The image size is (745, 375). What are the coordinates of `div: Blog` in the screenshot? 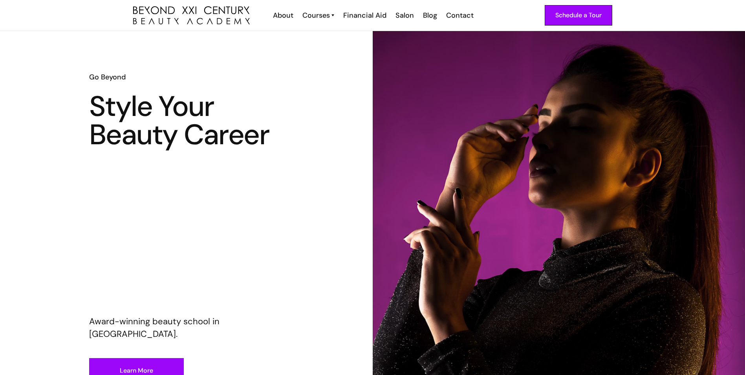 It's located at (430, 15).